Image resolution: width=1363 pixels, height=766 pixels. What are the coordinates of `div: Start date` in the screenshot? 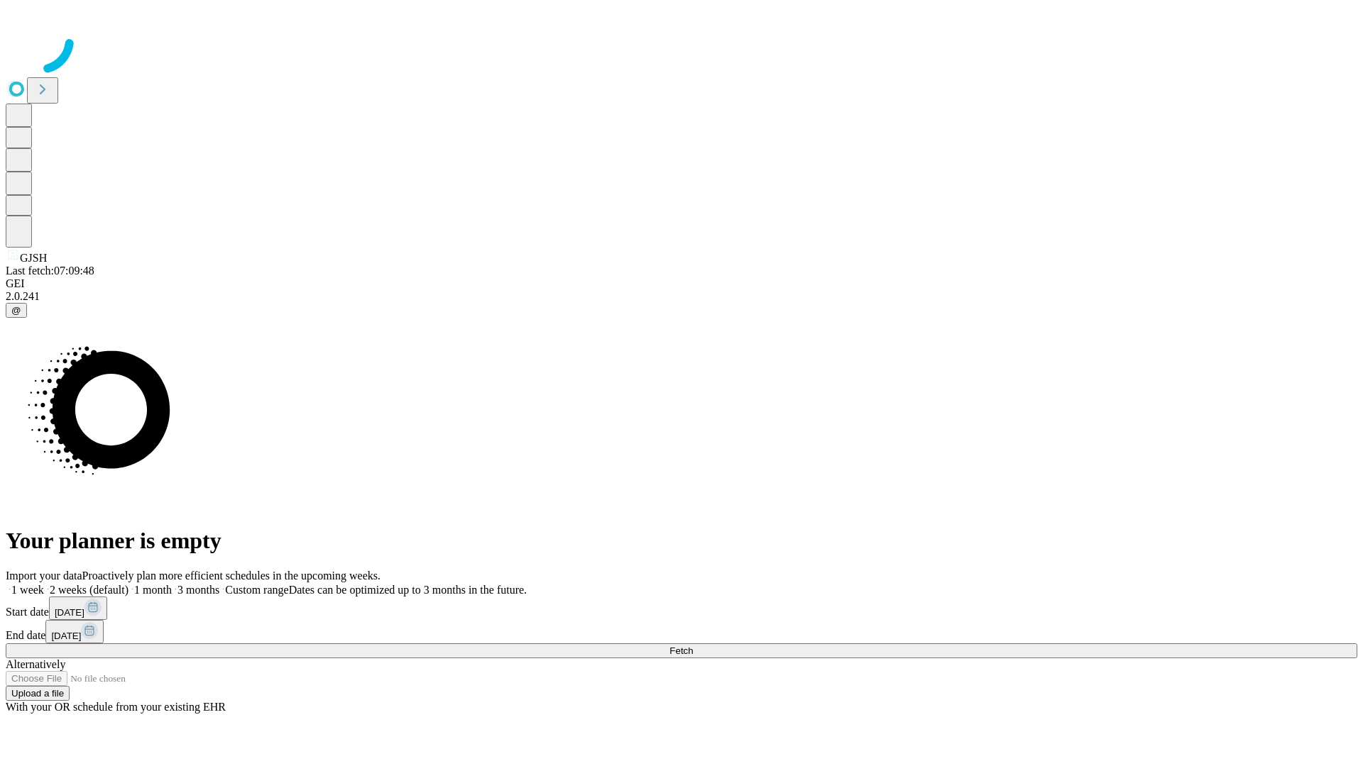 It's located at (681, 608).